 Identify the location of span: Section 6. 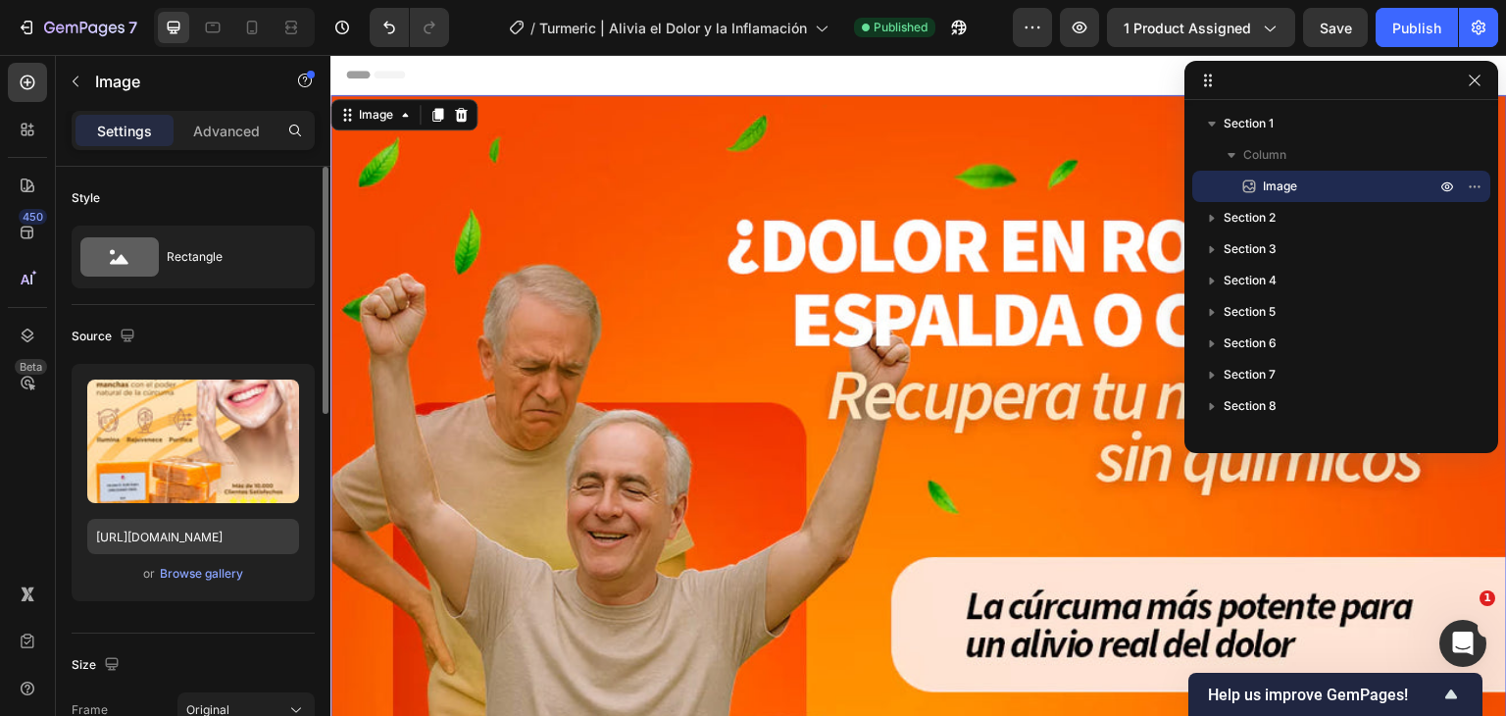
(1250, 343).